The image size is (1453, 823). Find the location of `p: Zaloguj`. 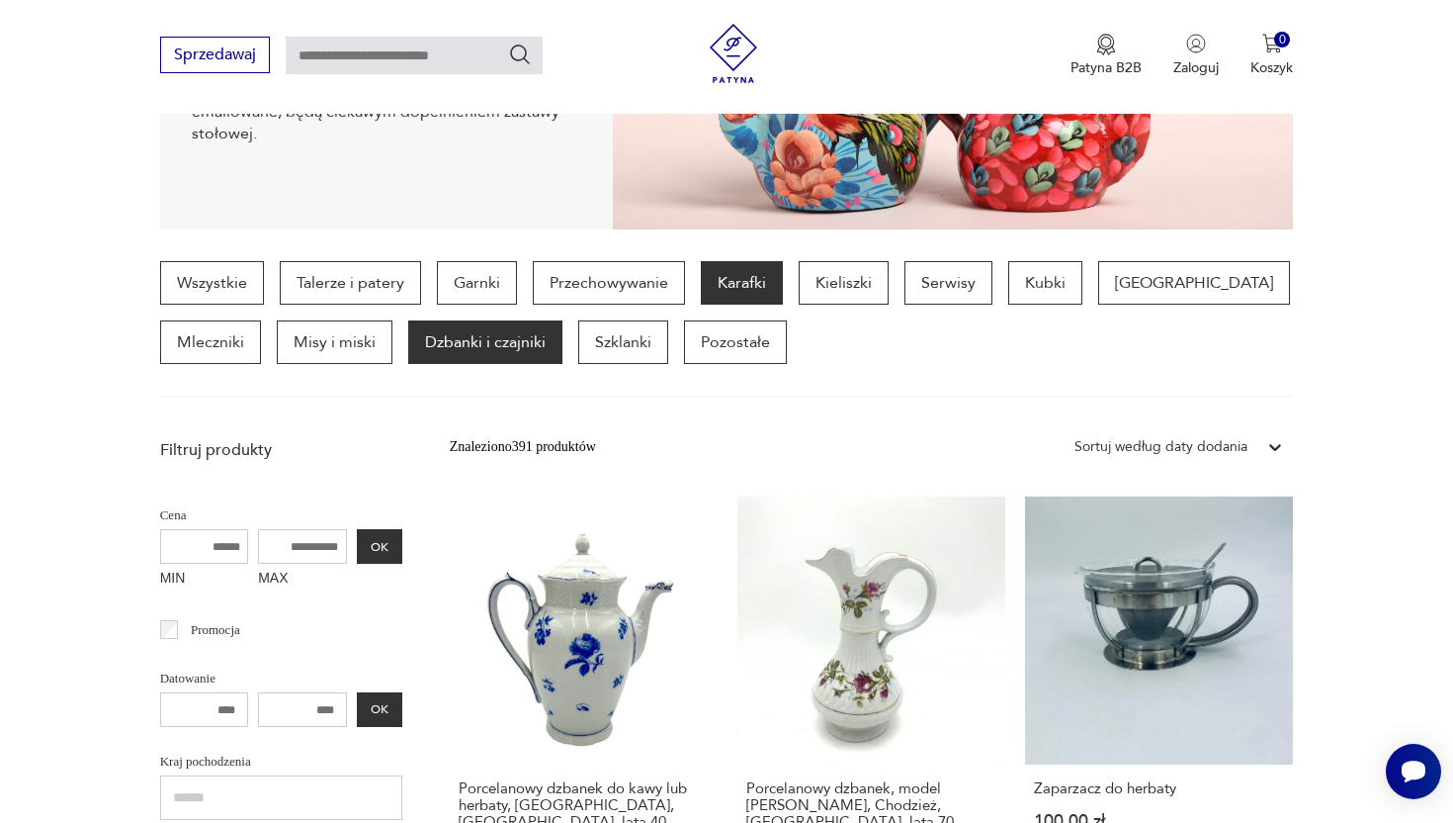

p: Zaloguj is located at coordinates (1196, 67).